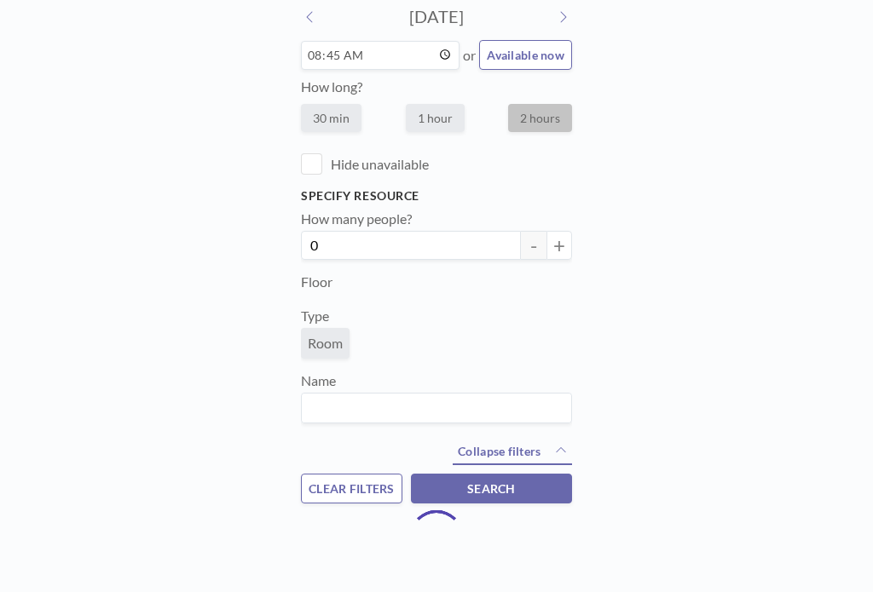 The height and width of the screenshot is (592, 873). I want to click on input: Search for option, so click(432, 408).